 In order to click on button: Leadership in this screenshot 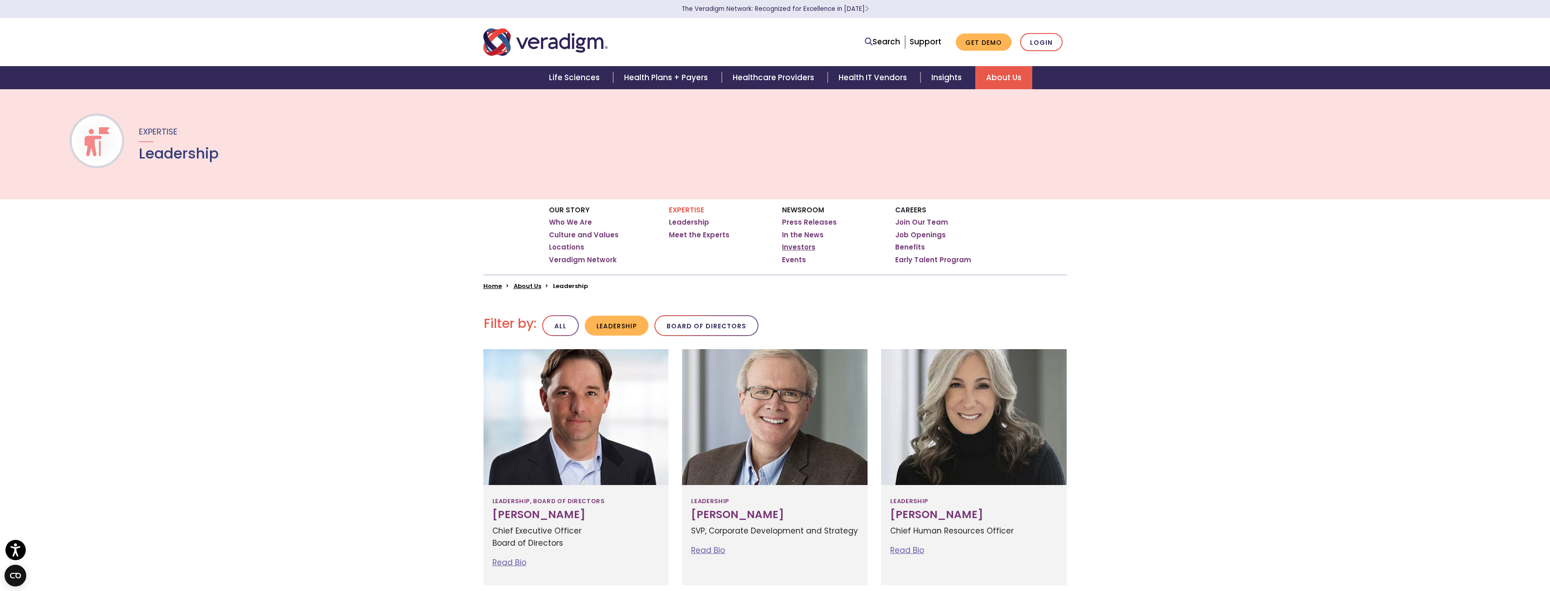, I will do `click(617, 325)`.